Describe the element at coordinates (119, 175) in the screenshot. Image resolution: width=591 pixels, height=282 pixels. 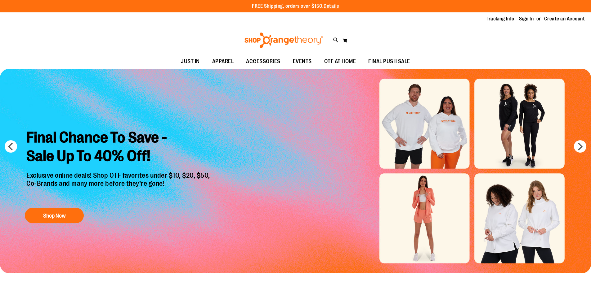
I see `a: Final Chance To Save -Sale Up To 40% Off! Exclusive online deals! Shop OTF favorites under $10, $...` at that location.